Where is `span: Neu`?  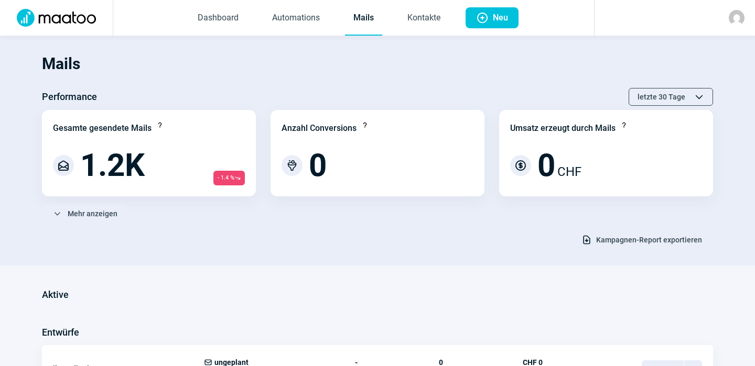
span: Neu is located at coordinates (500, 18).